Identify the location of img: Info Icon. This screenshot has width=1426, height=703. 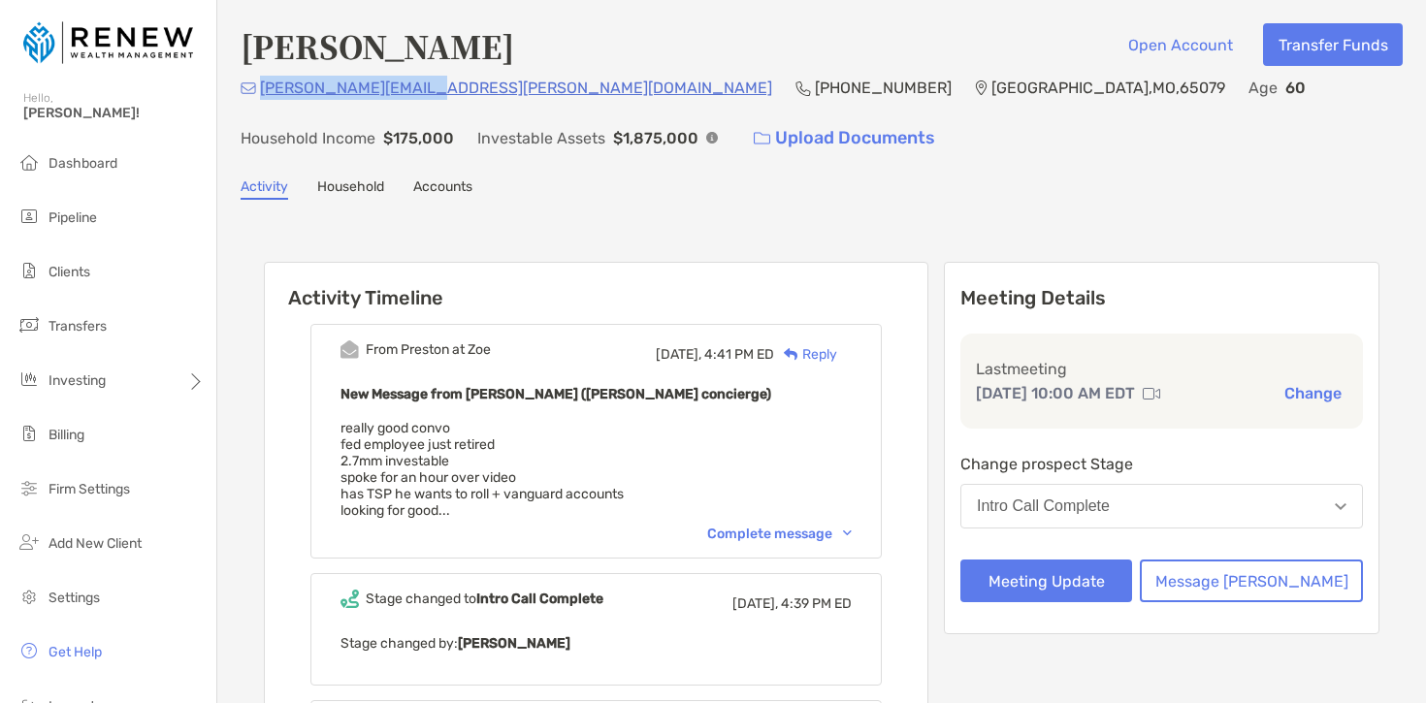
(712, 138).